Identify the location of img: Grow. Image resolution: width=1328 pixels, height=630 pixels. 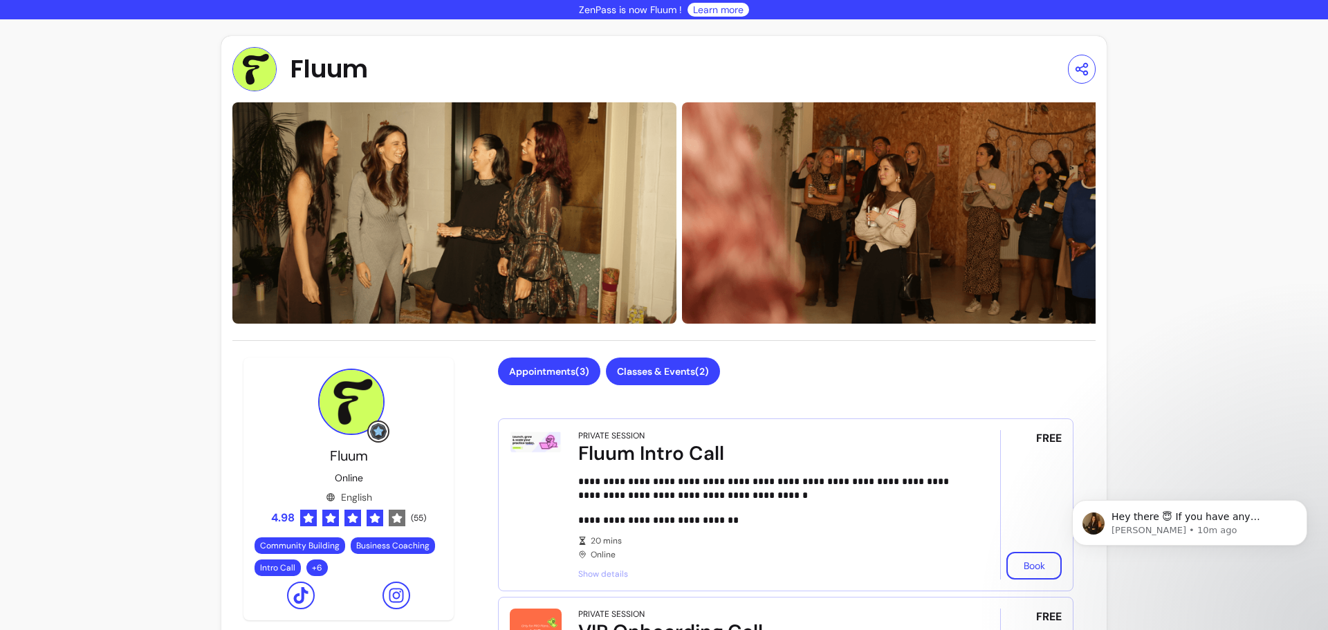
(378, 432).